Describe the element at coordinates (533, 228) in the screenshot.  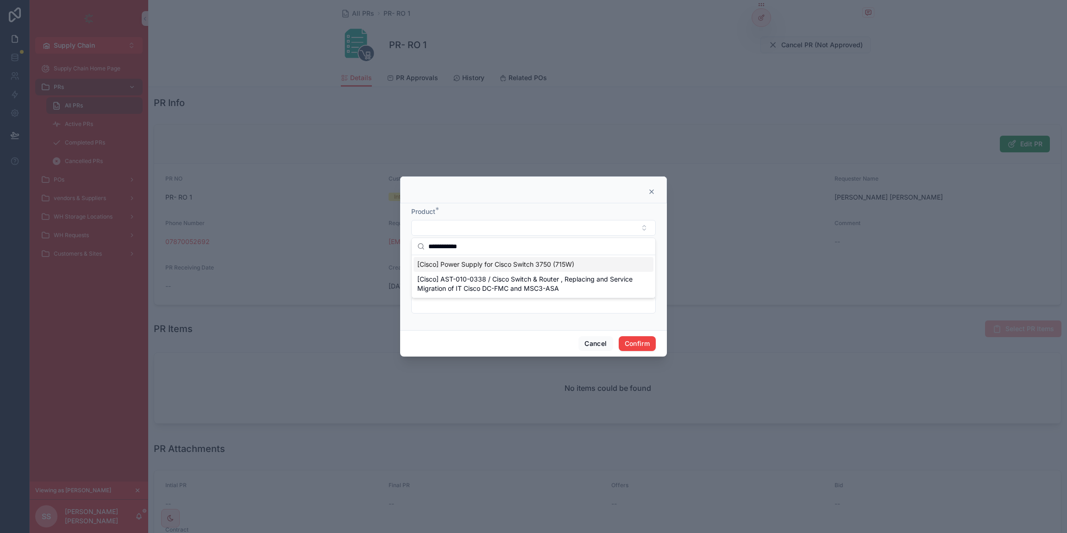
I see `button: Select Button` at that location.